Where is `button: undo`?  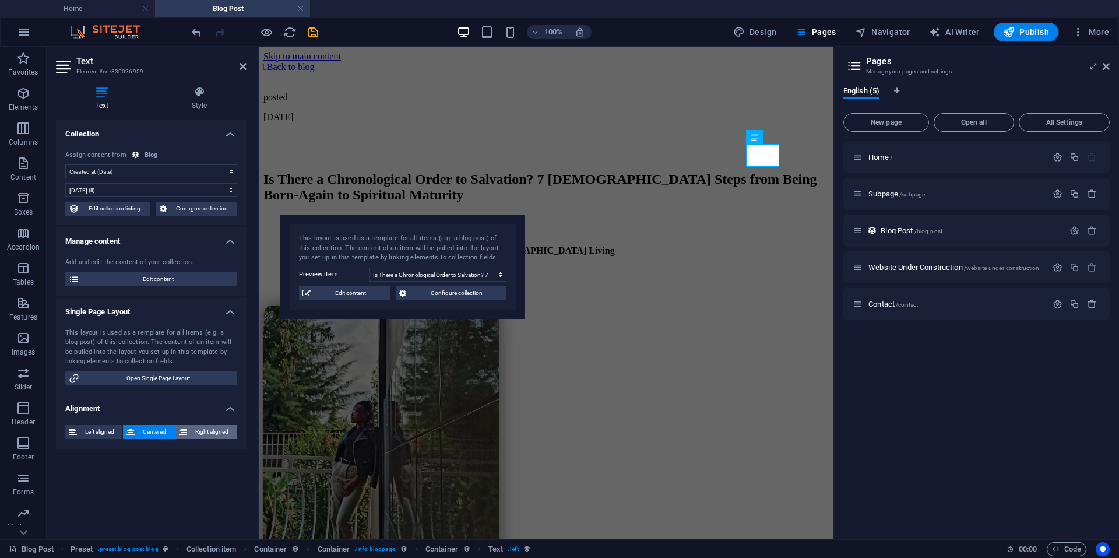 button: undo is located at coordinates (196, 32).